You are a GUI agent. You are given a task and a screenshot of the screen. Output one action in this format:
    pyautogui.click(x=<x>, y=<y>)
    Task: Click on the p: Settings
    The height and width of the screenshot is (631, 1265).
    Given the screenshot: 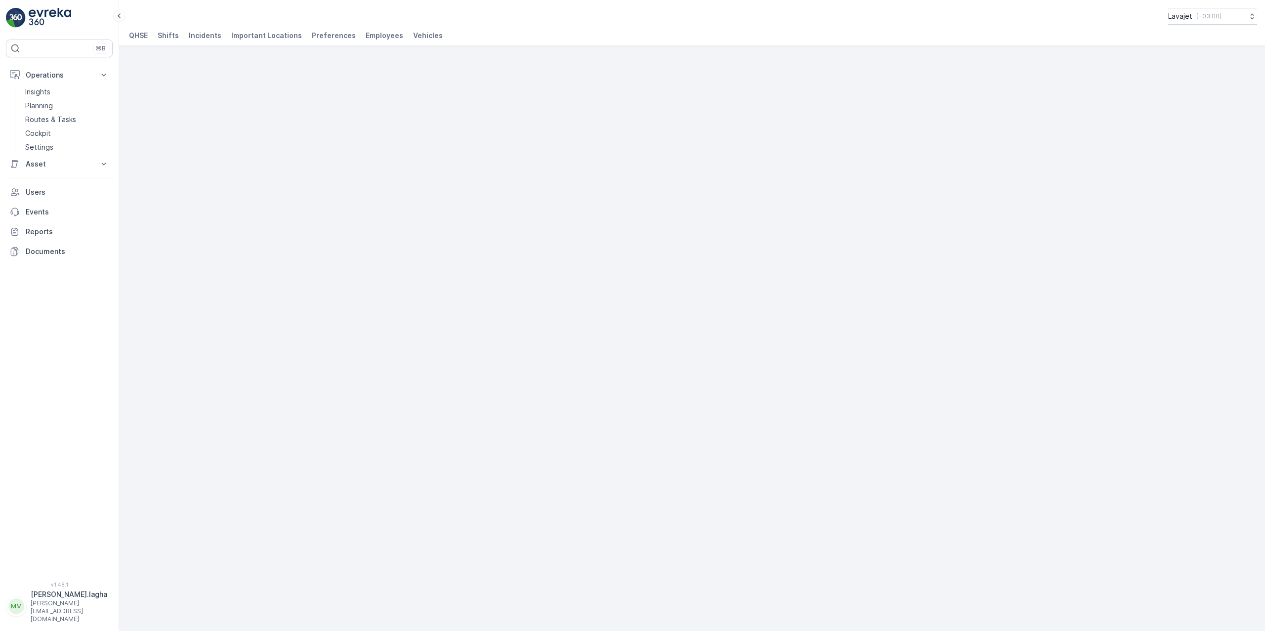 What is the action you would take?
    pyautogui.click(x=39, y=147)
    